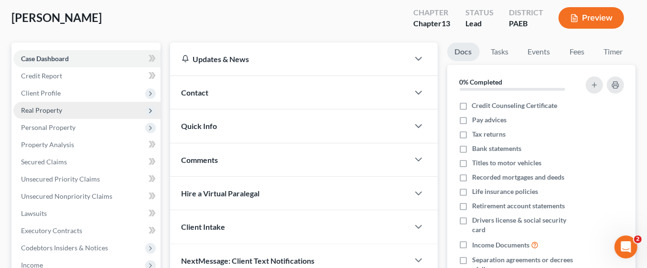 The image size is (647, 268). Describe the element at coordinates (505, 192) in the screenshot. I see `span: Life insurance policies` at that location.